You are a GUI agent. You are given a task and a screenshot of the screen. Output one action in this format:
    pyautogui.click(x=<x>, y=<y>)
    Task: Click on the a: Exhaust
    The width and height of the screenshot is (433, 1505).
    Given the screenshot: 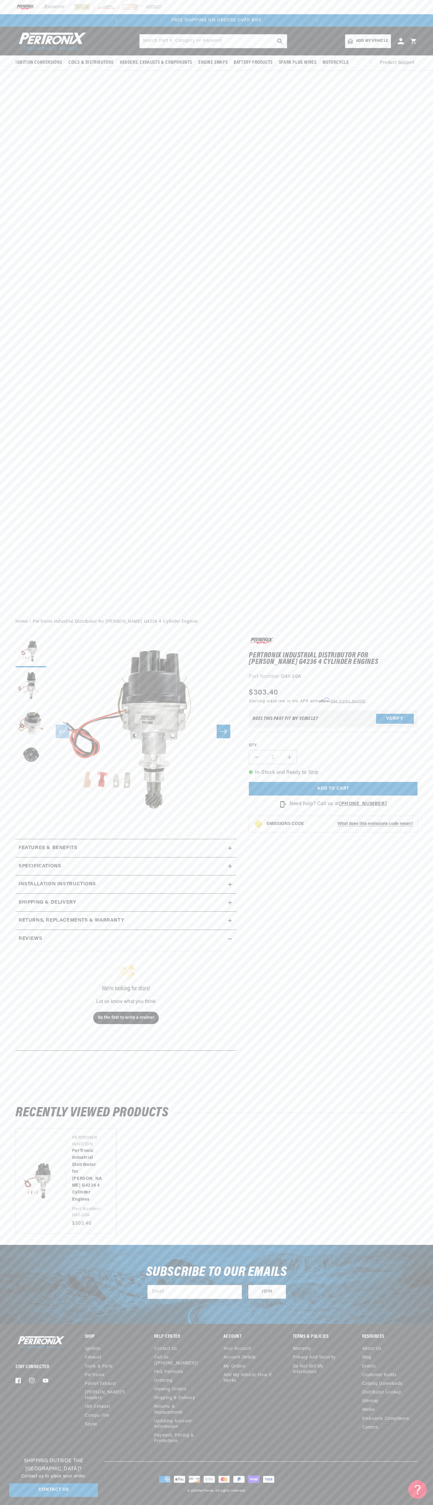 What is the action you would take?
    pyautogui.click(x=93, y=1358)
    